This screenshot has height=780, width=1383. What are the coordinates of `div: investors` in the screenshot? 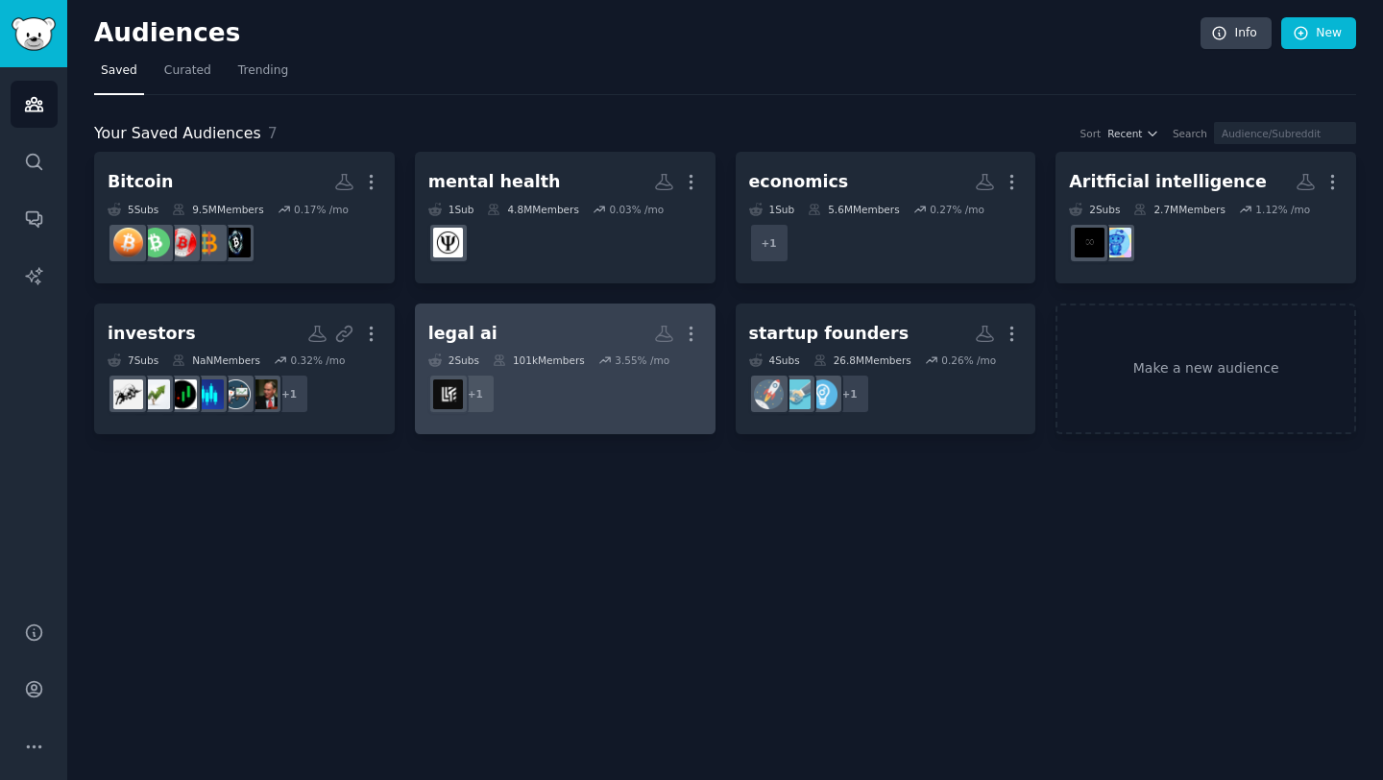 It's located at (152, 333).